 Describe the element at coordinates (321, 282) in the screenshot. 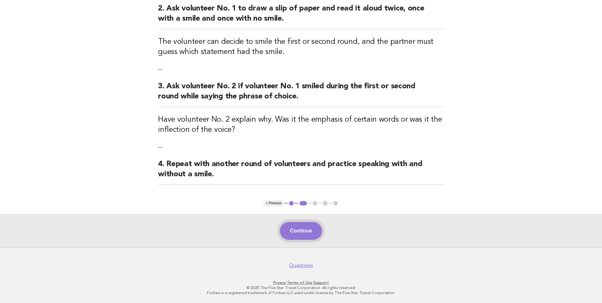

I see `a: Support` at that location.